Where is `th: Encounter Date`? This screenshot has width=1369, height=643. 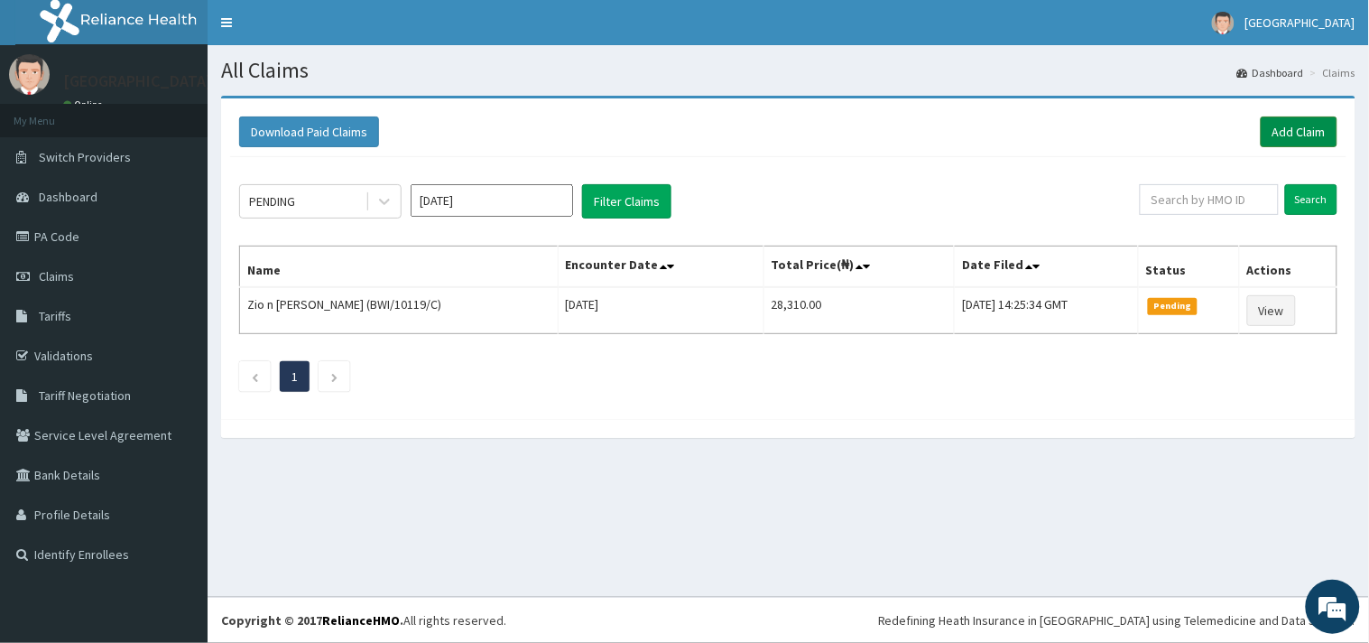 th: Encounter Date is located at coordinates (661, 267).